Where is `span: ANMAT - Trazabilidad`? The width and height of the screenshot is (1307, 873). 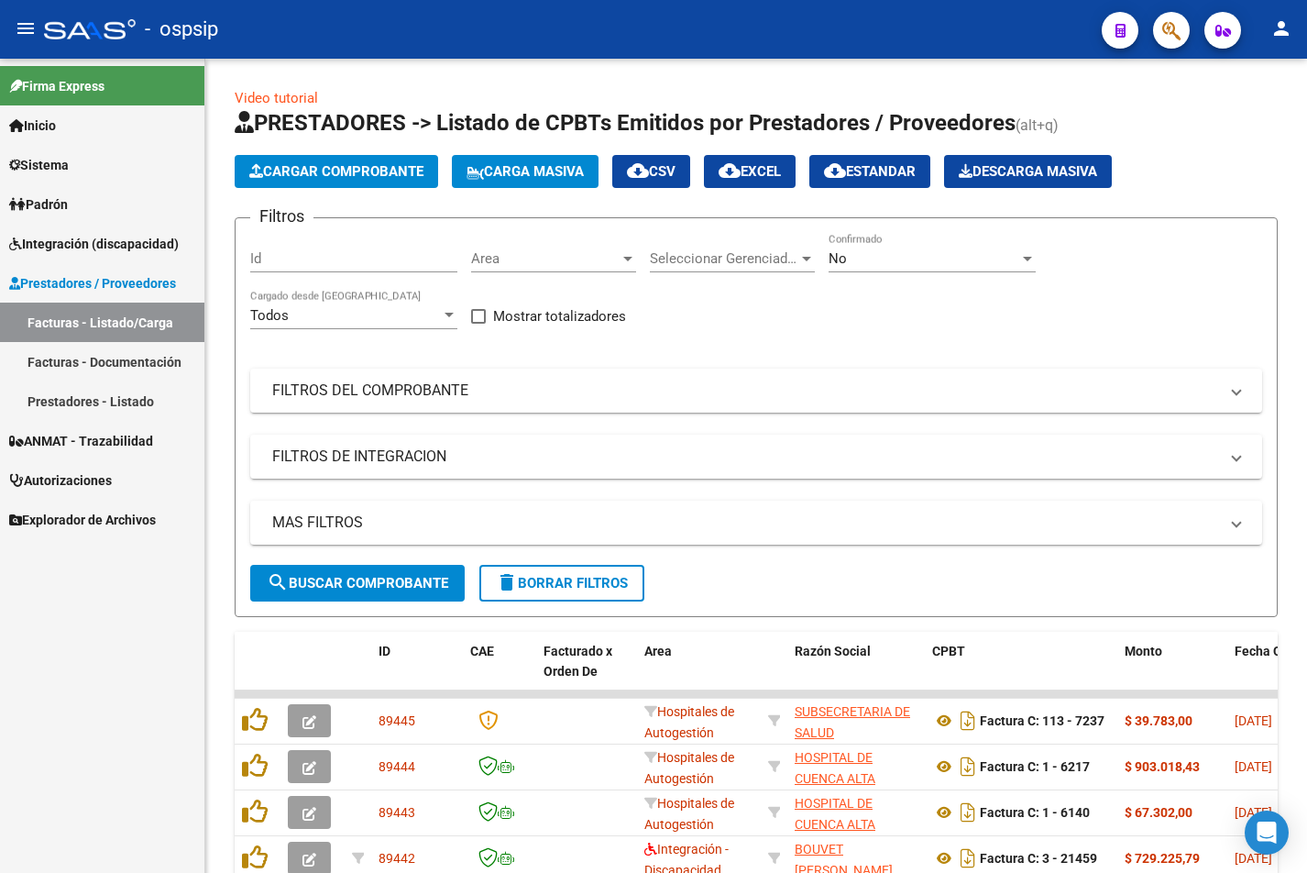 span: ANMAT - Trazabilidad is located at coordinates (81, 441).